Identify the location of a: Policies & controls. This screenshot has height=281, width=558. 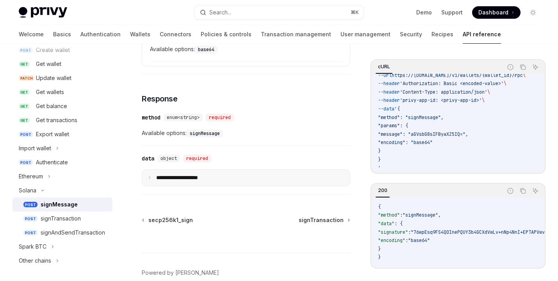
(226, 34).